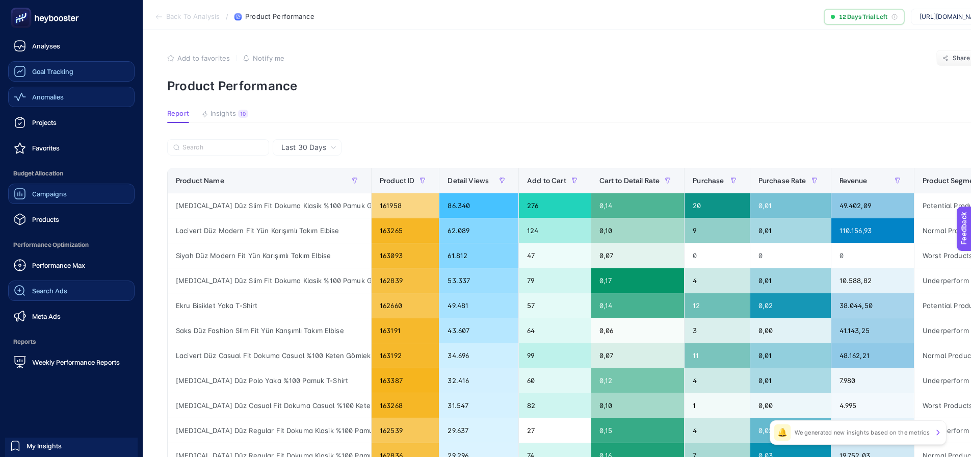  What do you see at coordinates (873, 205) in the screenshot?
I see `div: 49.402,09` at bounding box center [873, 205].